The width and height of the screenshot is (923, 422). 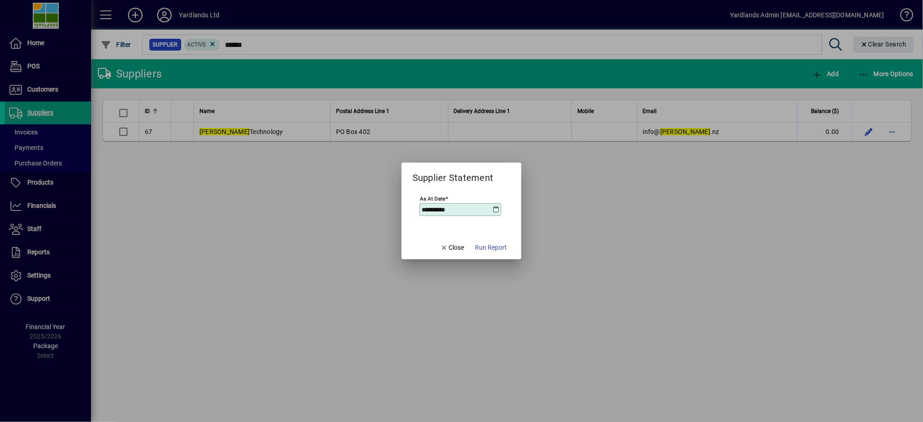 I want to click on span: Run Report, so click(x=491, y=247).